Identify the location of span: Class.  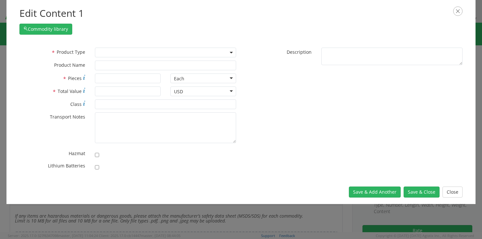
(76, 104).